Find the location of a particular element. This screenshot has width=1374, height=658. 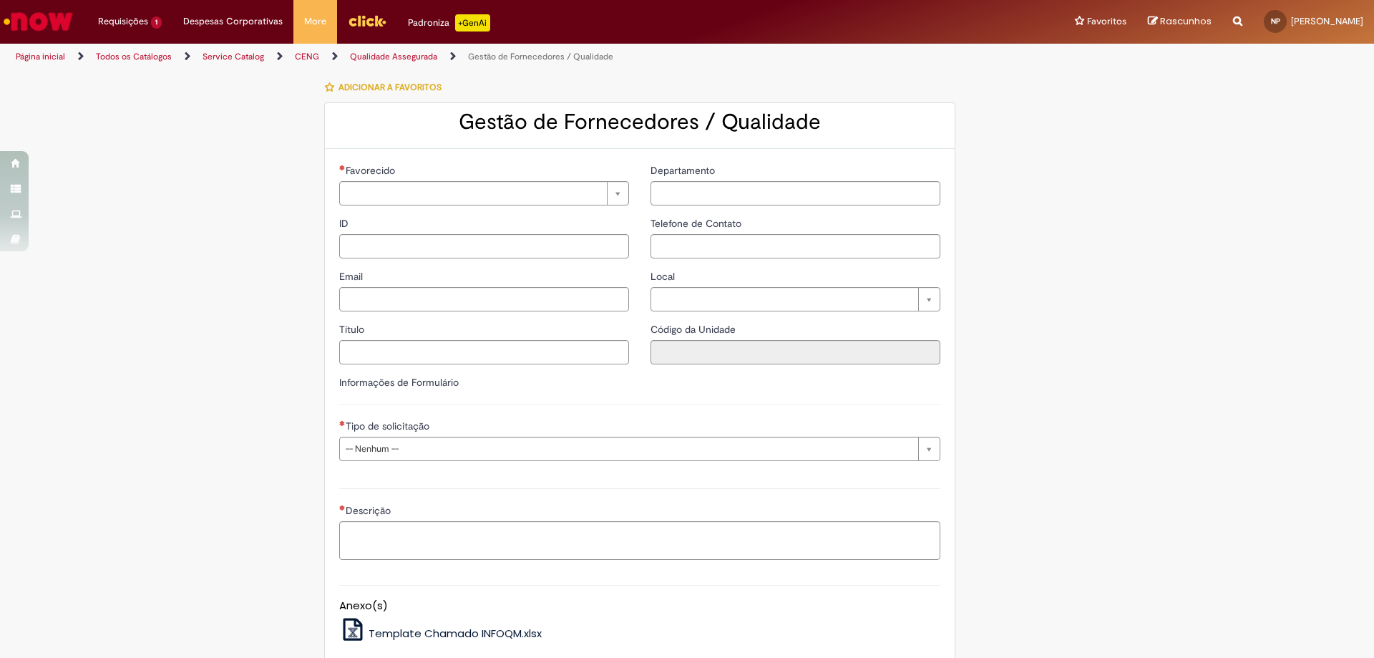

div: Padroniza is located at coordinates (449, 23).